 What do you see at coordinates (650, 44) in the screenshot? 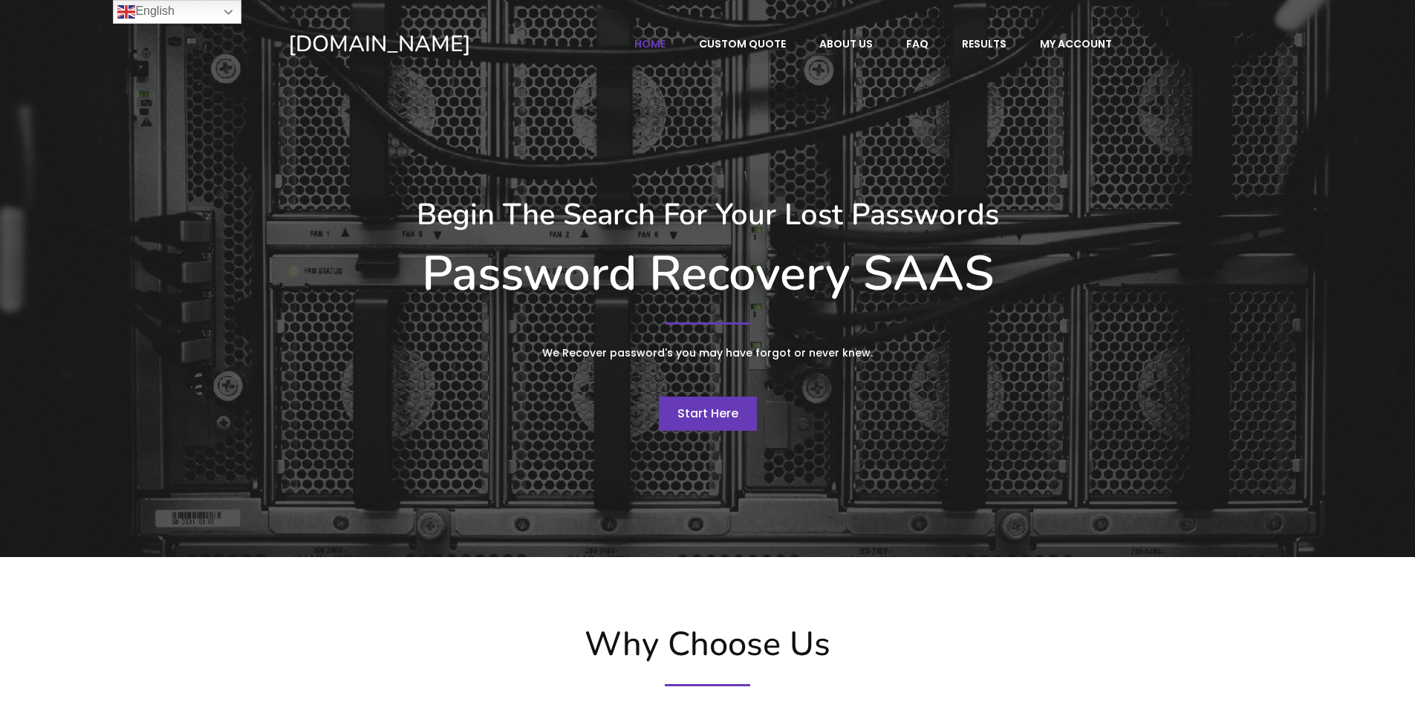
I see `span: Home` at bounding box center [650, 44].